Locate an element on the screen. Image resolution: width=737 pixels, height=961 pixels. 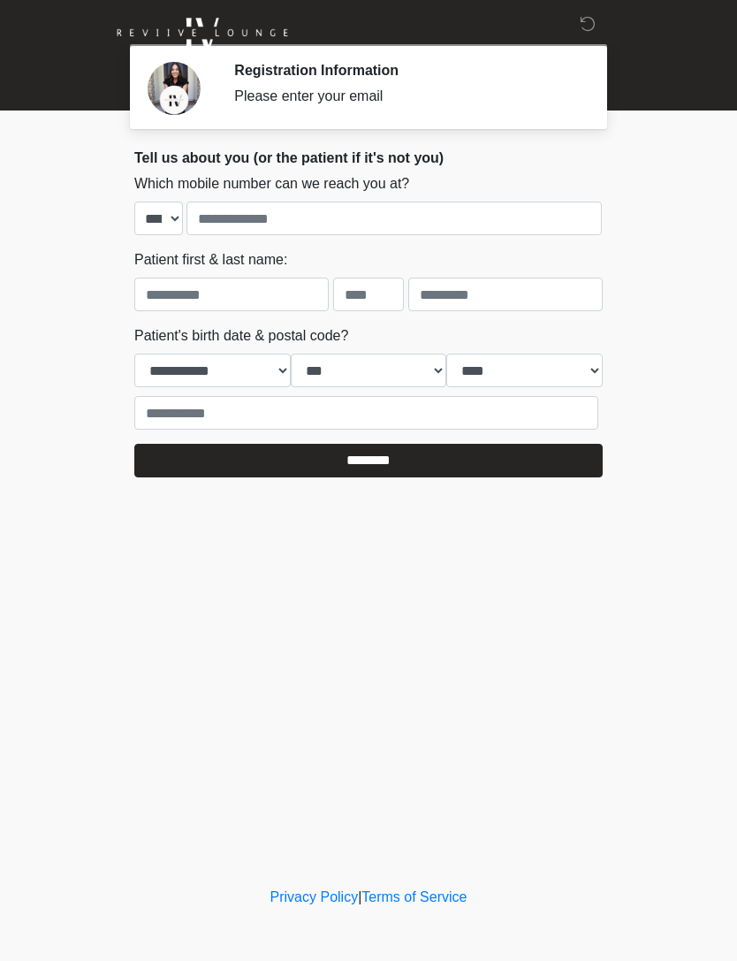
div: Please enter your email is located at coordinates (405, 96).